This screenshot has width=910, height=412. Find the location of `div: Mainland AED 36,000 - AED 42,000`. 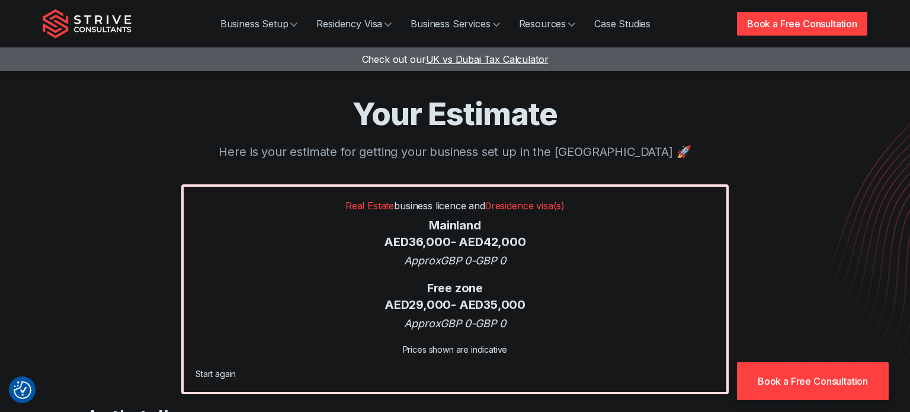

div: Mainland AED 36,000 - AED 42,000 is located at coordinates (455, 234).